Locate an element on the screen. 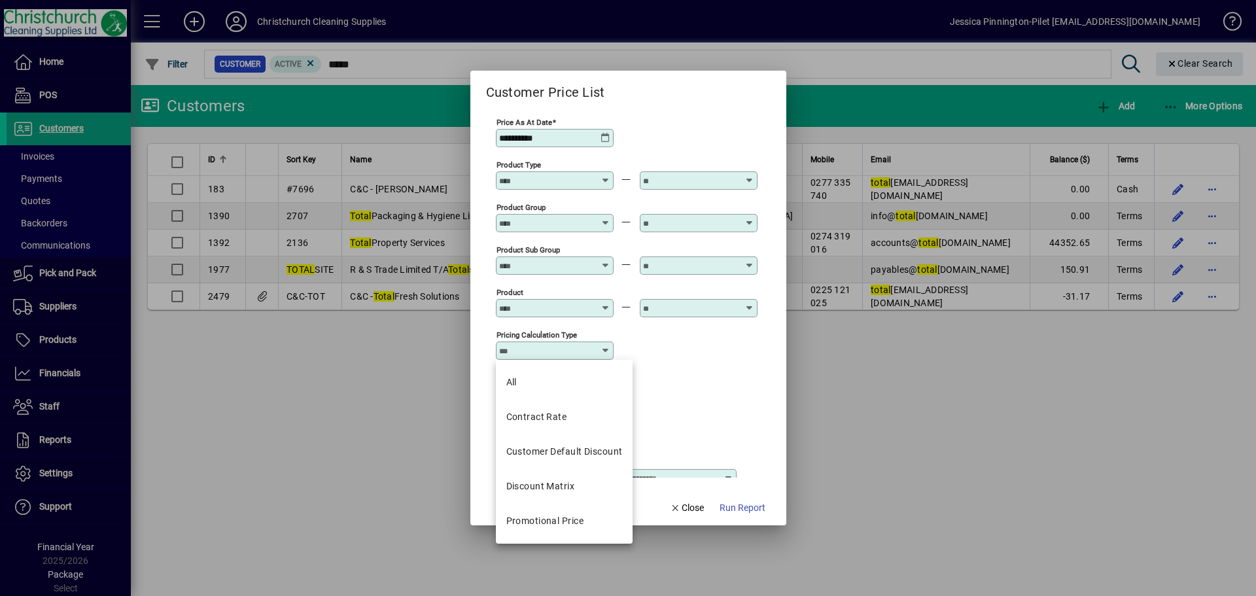 This screenshot has height=596, width=1256. mat-label: Price as at Date is located at coordinates (524, 122).